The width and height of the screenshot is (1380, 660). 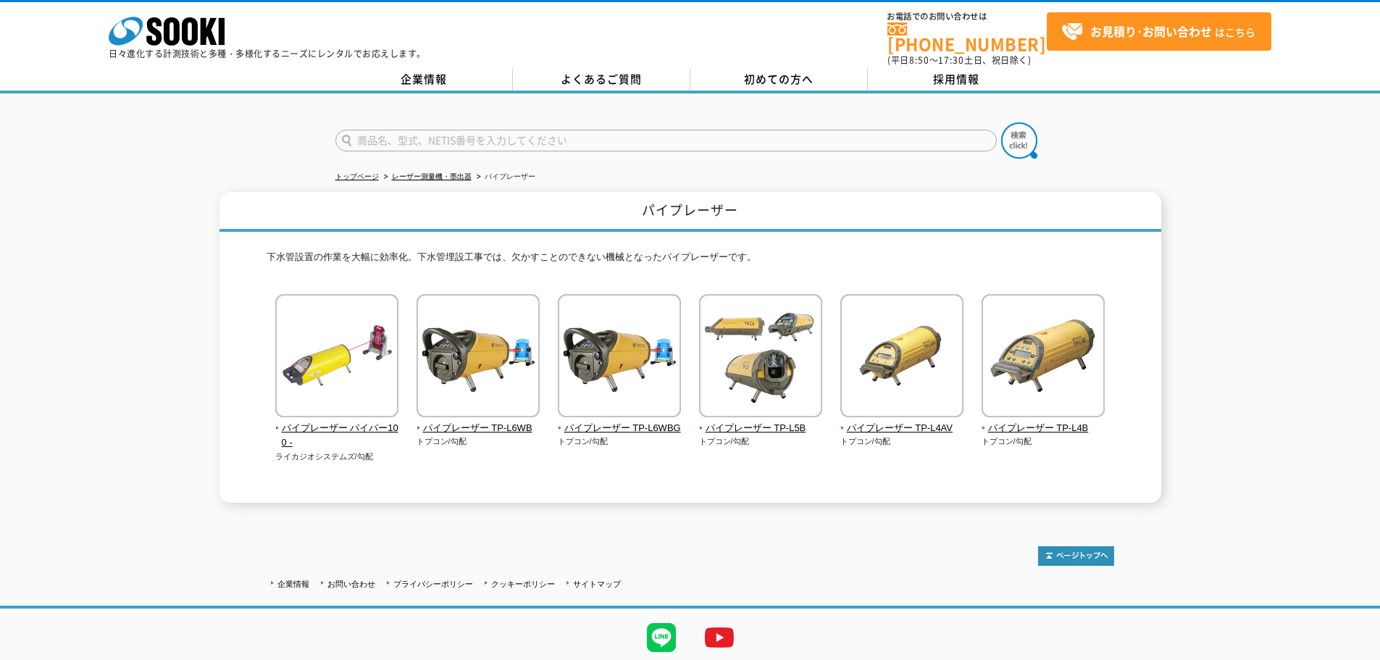 I want to click on h1: パイプレーザー, so click(x=691, y=212).